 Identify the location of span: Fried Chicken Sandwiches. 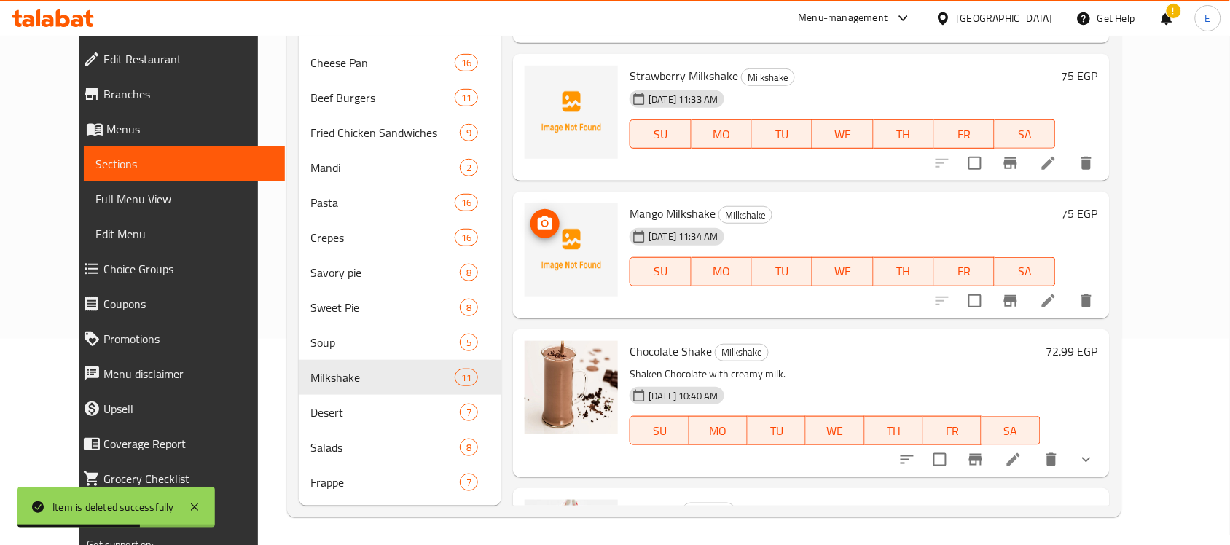
(385, 133).